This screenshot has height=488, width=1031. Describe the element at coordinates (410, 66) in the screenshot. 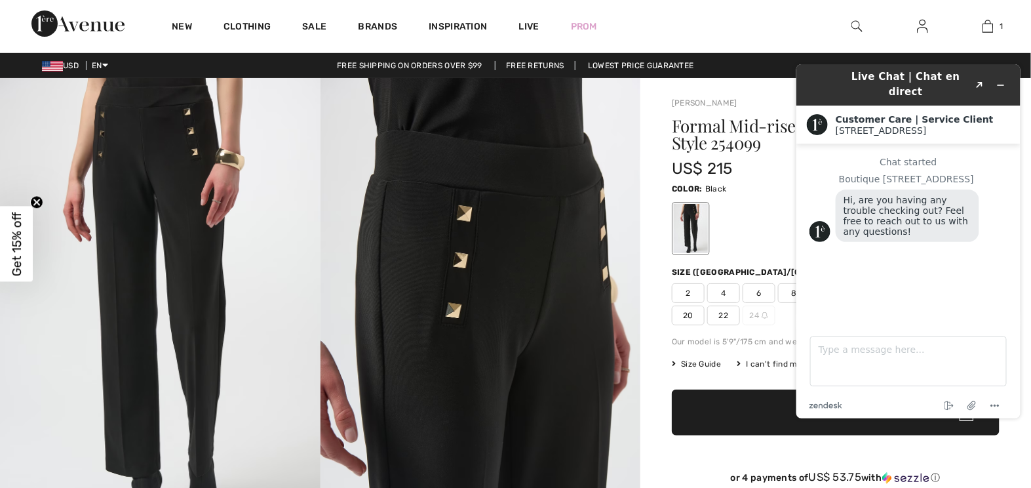

I see `a: Free shipping on orders over $99` at that location.